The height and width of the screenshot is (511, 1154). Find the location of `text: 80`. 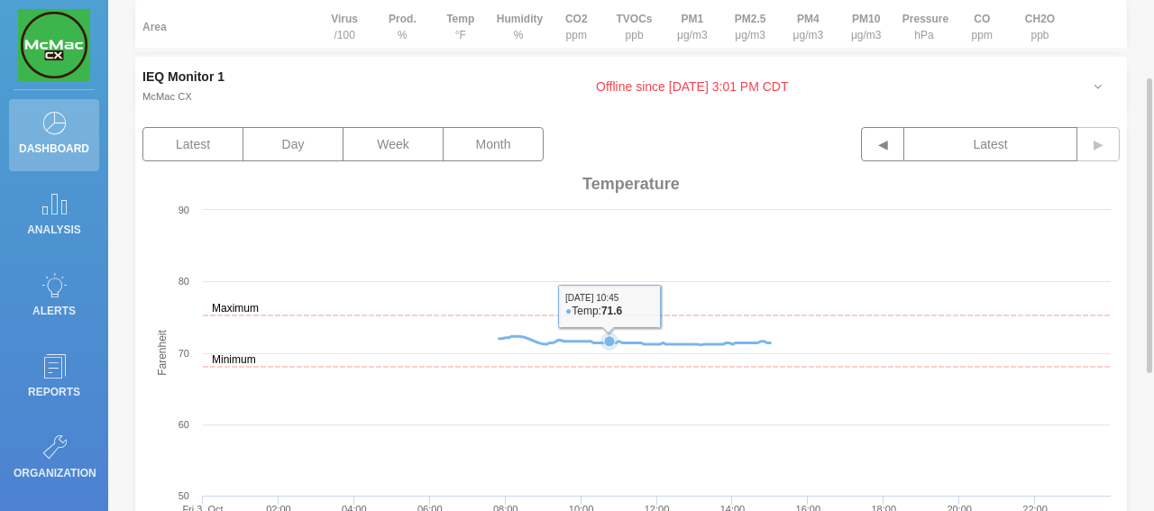

text: 80 is located at coordinates (184, 281).